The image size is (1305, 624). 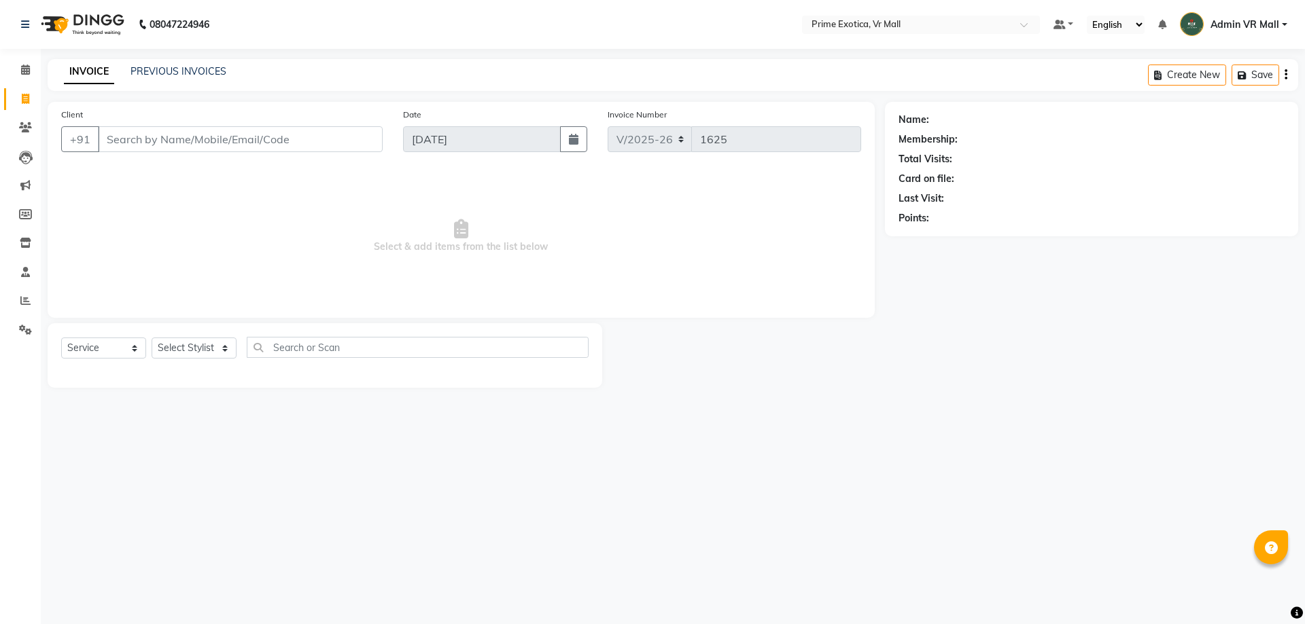 I want to click on div: Membership:, so click(x=928, y=139).